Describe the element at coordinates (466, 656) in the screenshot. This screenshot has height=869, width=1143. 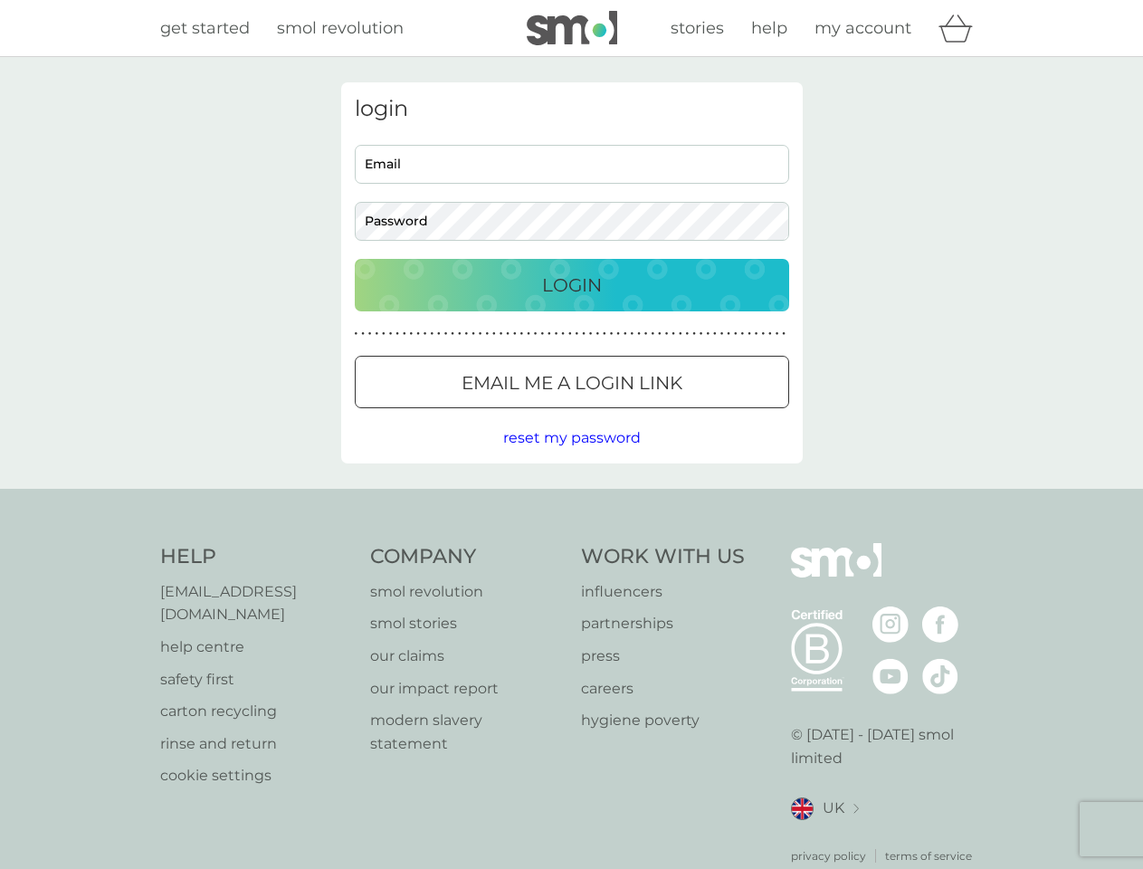
I see `p: our claims` at that location.